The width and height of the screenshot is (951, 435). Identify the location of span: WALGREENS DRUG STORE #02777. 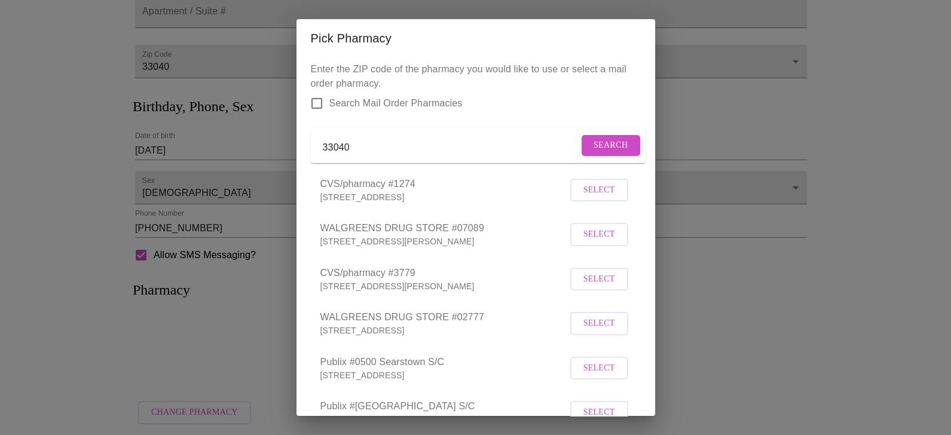
(444, 317).